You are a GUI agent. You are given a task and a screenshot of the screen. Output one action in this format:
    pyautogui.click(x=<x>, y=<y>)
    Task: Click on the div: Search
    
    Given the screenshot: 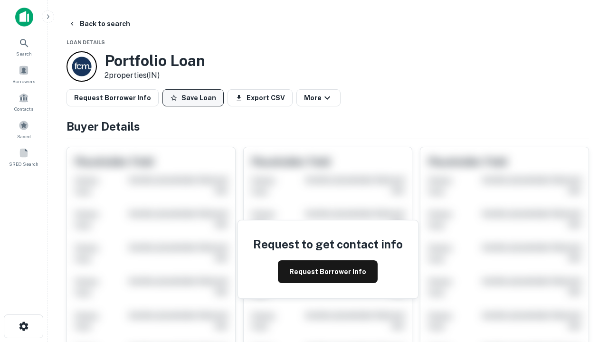 What is the action you would take?
    pyautogui.click(x=24, y=47)
    